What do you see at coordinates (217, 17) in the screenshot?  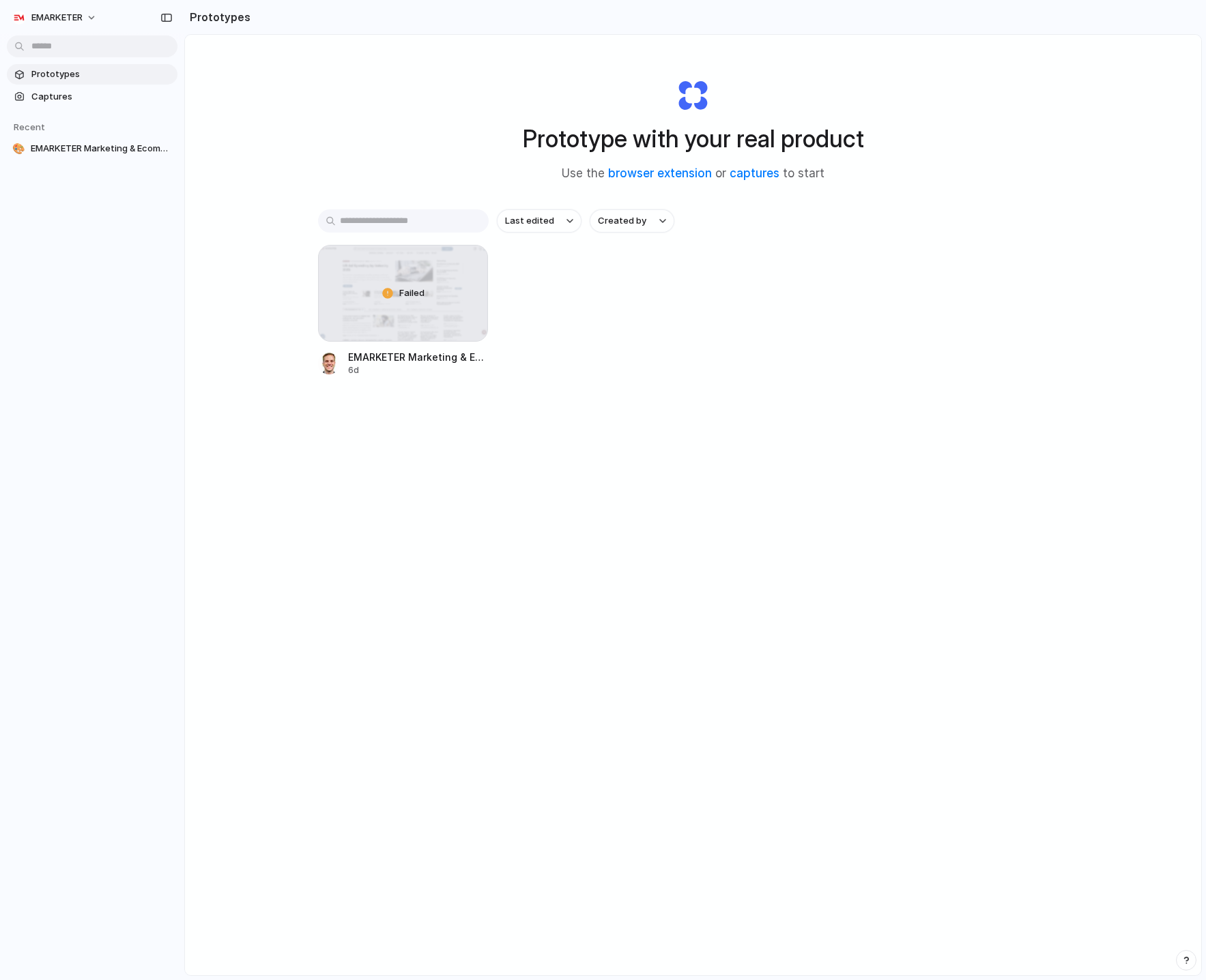 I see `h2: Prototypes` at bounding box center [217, 17].